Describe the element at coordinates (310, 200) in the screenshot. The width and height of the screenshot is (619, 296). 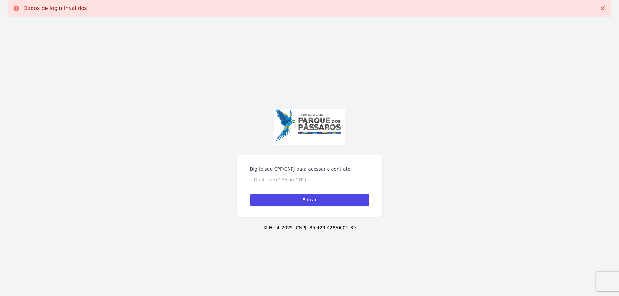
I see `input: Entrar` at that location.